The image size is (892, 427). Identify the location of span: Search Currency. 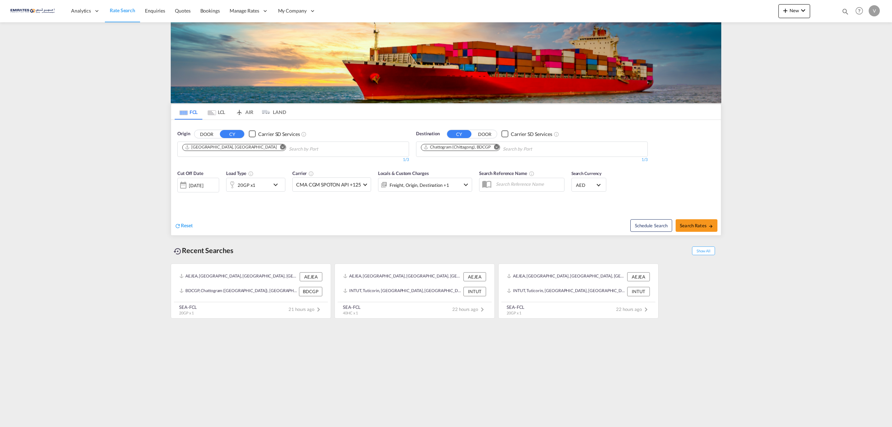
(586, 173).